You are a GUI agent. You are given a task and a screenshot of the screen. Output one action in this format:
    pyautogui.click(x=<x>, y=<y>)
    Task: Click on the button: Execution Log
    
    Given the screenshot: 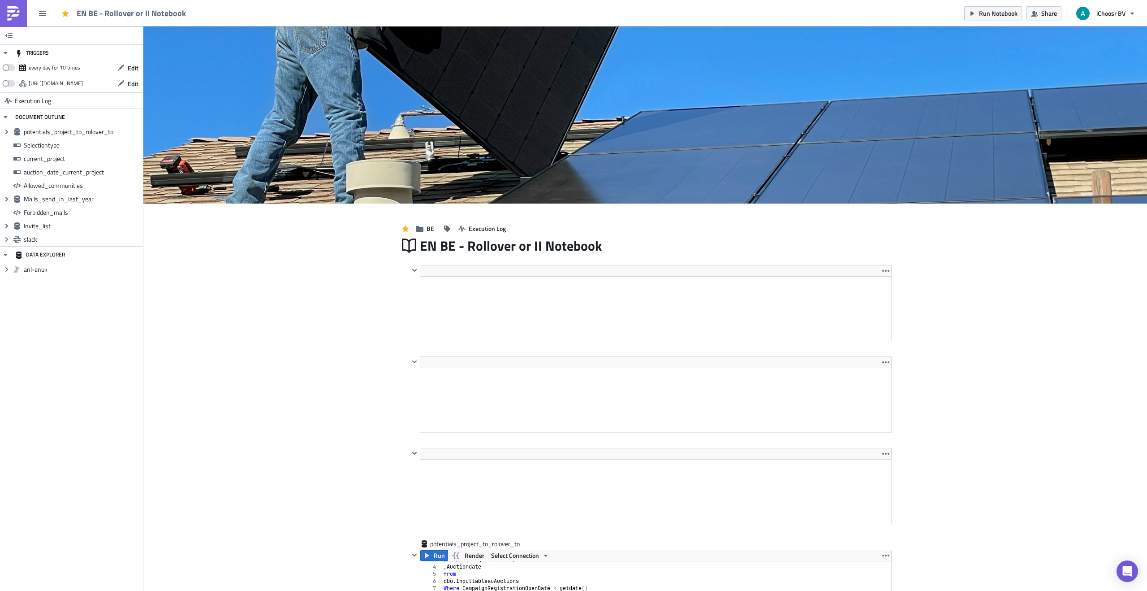 What is the action you would take?
    pyautogui.click(x=482, y=228)
    